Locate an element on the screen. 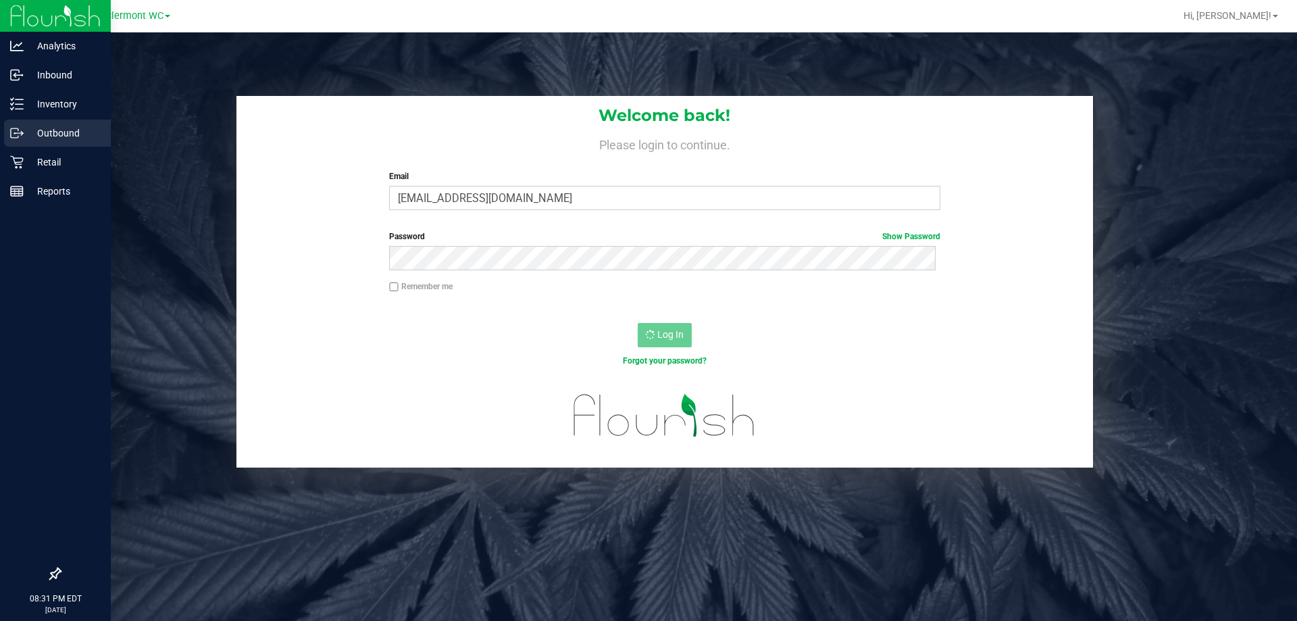  button: Log In is located at coordinates (665, 335).